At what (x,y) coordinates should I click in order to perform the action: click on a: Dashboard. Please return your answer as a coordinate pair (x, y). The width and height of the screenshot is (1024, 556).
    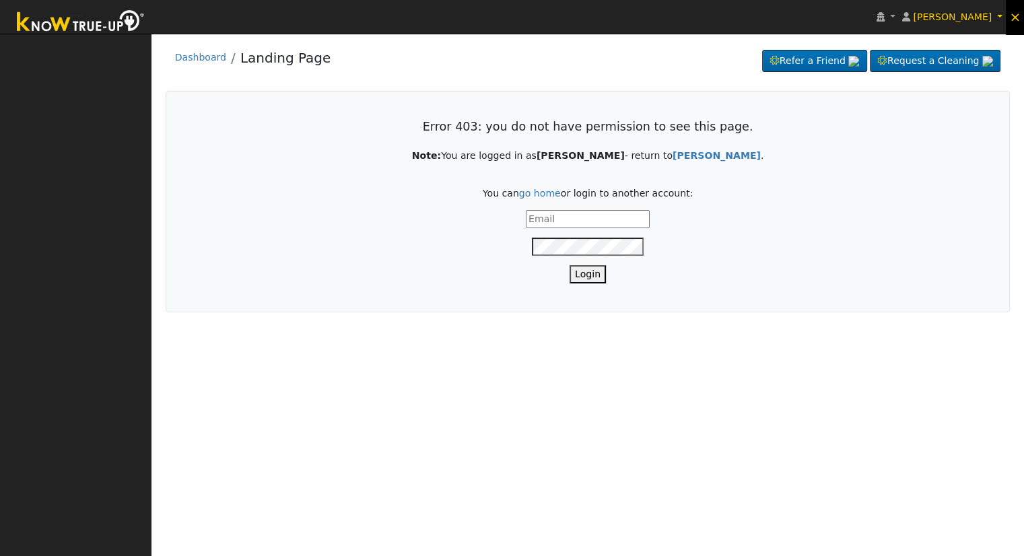
    Looking at the image, I should click on (201, 57).